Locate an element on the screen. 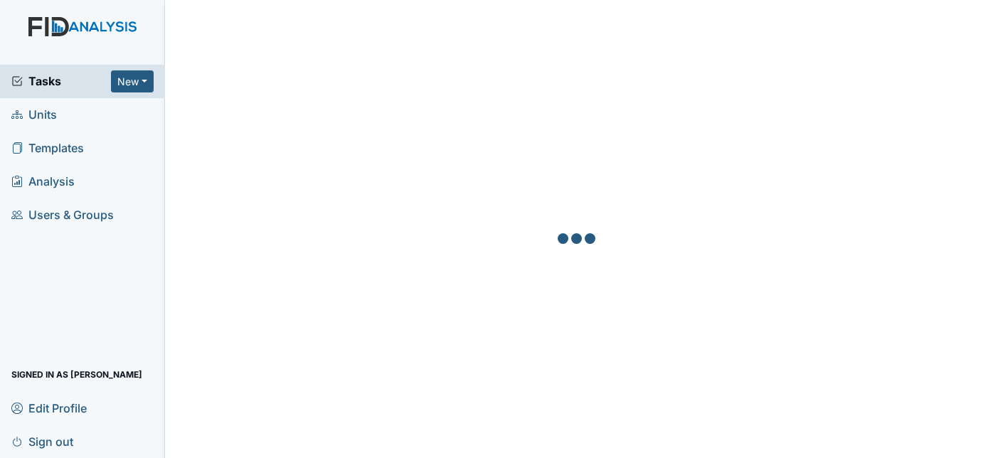 This screenshot has width=988, height=458. span: Units is located at coordinates (34, 115).